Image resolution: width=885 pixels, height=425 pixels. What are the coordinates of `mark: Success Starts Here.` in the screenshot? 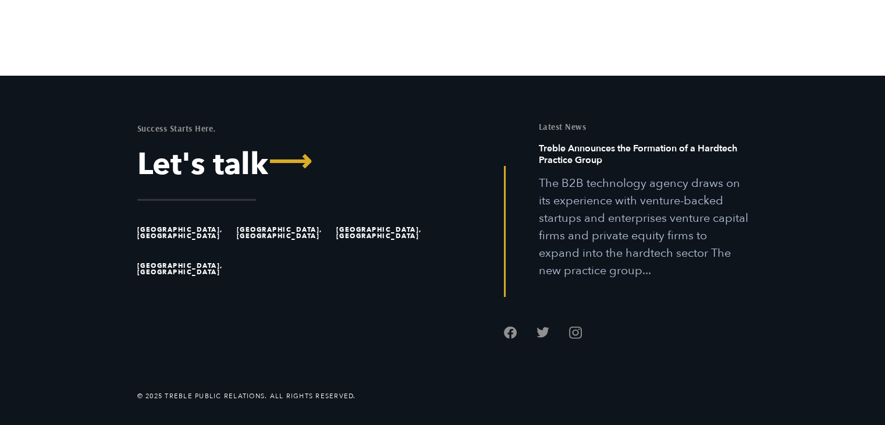 It's located at (176, 128).